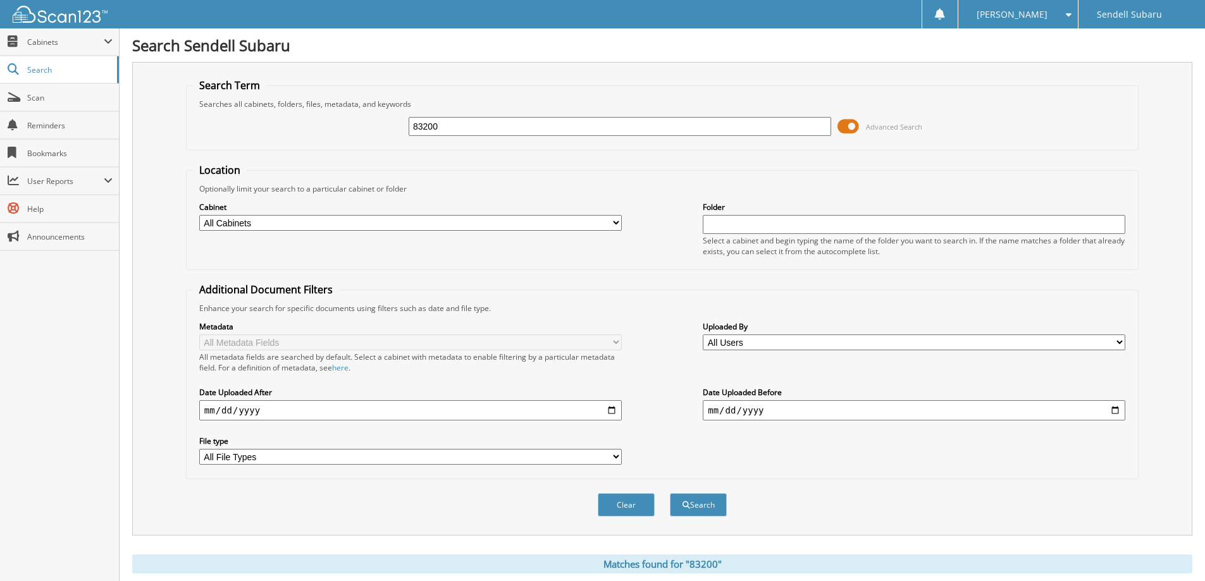 The width and height of the screenshot is (1205, 581). Describe the element at coordinates (914, 392) in the screenshot. I see `label: Date Uploaded Before` at that location.